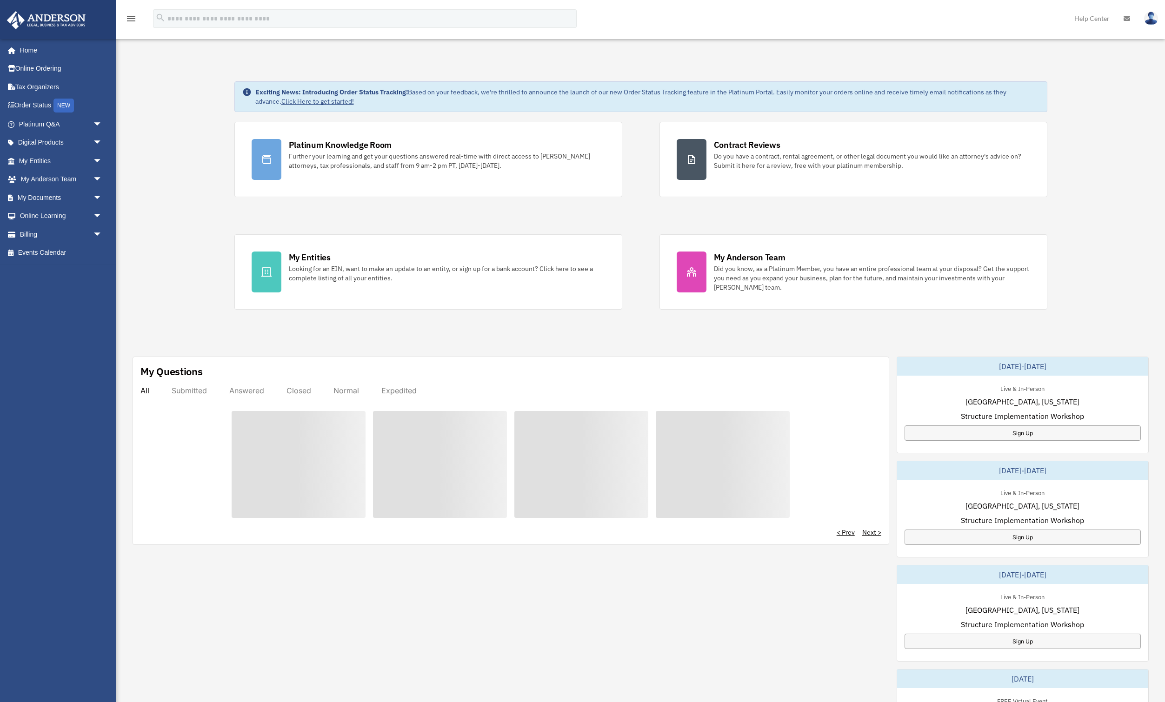 The width and height of the screenshot is (1165, 702). What do you see at coordinates (648, 97) in the screenshot?
I see `div: Based on your feedback, we're thrilled to announce the launch of our new Order Status Tracking fe...` at bounding box center [648, 97].